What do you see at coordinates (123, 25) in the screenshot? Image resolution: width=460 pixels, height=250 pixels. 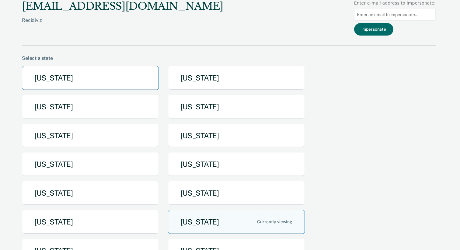 I see `div: Recidiviz` at bounding box center [123, 25].